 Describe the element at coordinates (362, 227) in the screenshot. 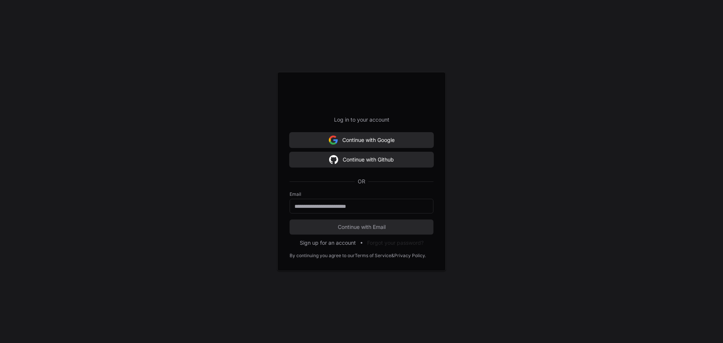

I see `button: Continue with Email` at that location.